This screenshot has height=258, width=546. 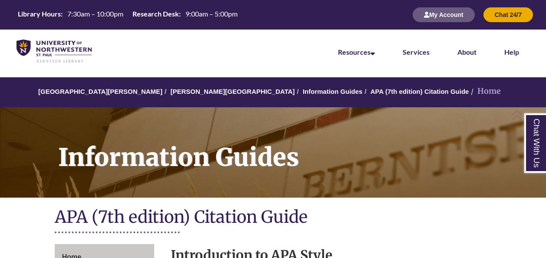 What do you see at coordinates (508, 15) in the screenshot?
I see `button: Chat 24/7` at bounding box center [508, 15].